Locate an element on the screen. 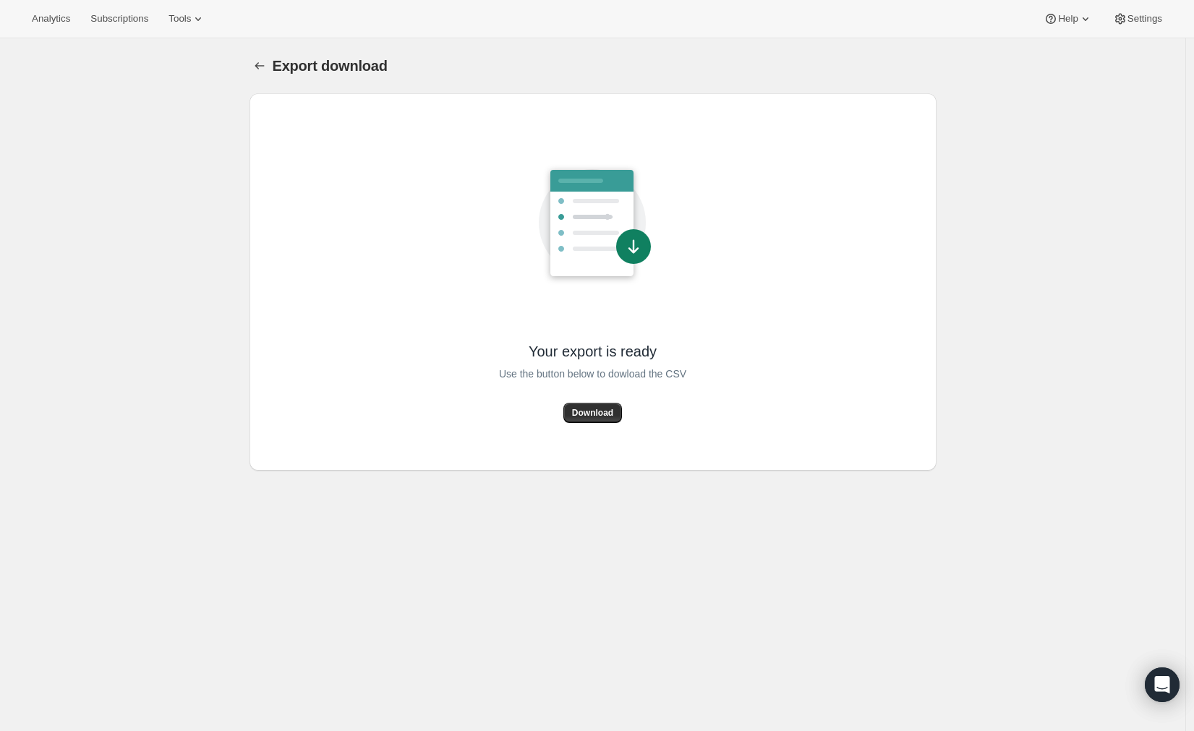 This screenshot has width=1194, height=731. button: Tools is located at coordinates (187, 19).